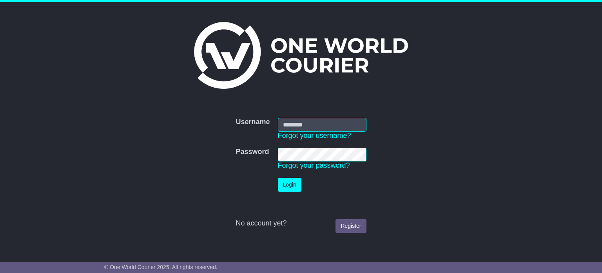 This screenshot has width=602, height=273. What do you see at coordinates (301, 223) in the screenshot?
I see `div: No account yet?` at bounding box center [301, 223].